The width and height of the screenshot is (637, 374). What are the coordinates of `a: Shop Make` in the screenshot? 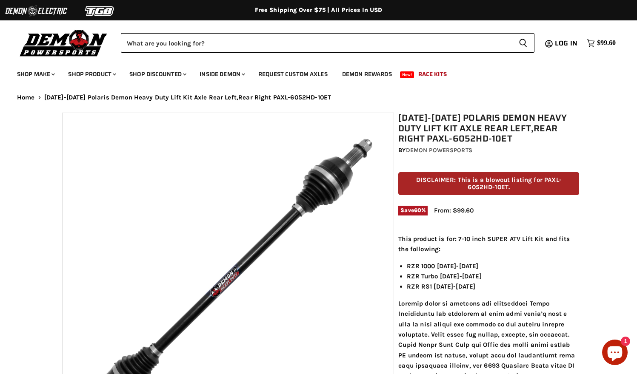 It's located at (35, 74).